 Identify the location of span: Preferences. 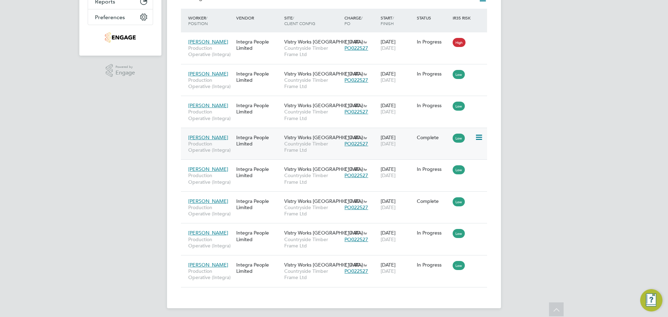
(110, 17).